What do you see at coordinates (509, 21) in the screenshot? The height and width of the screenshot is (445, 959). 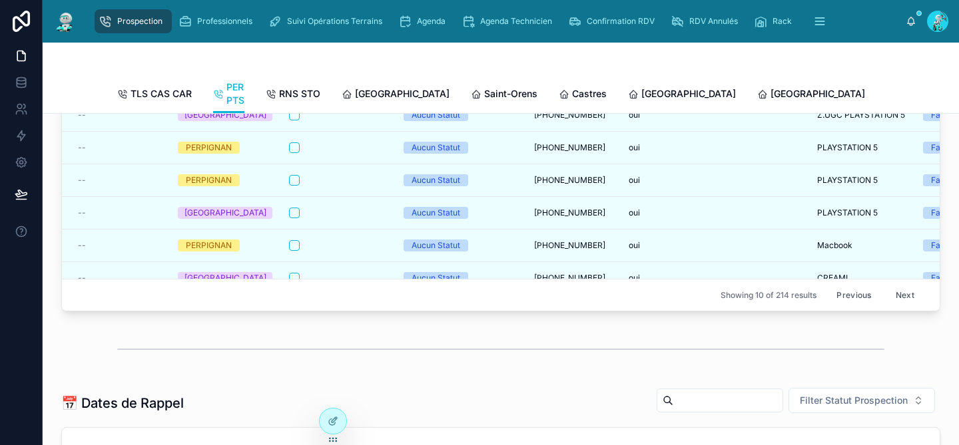 I see `a: Agenda Technicien` at bounding box center [509, 21].